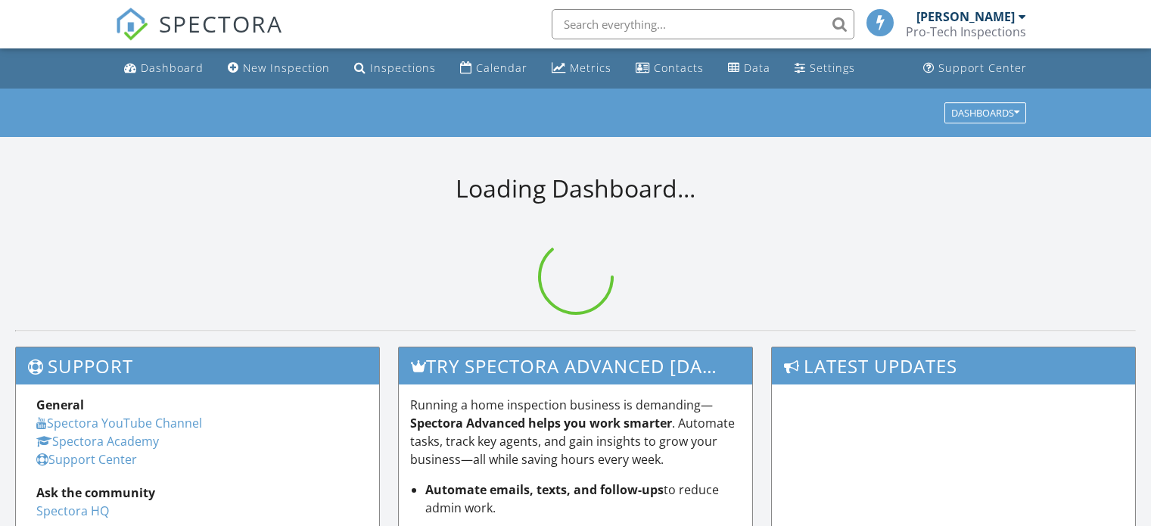 This screenshot has width=1151, height=526. I want to click on a: Spectora YouTube Channel, so click(119, 423).